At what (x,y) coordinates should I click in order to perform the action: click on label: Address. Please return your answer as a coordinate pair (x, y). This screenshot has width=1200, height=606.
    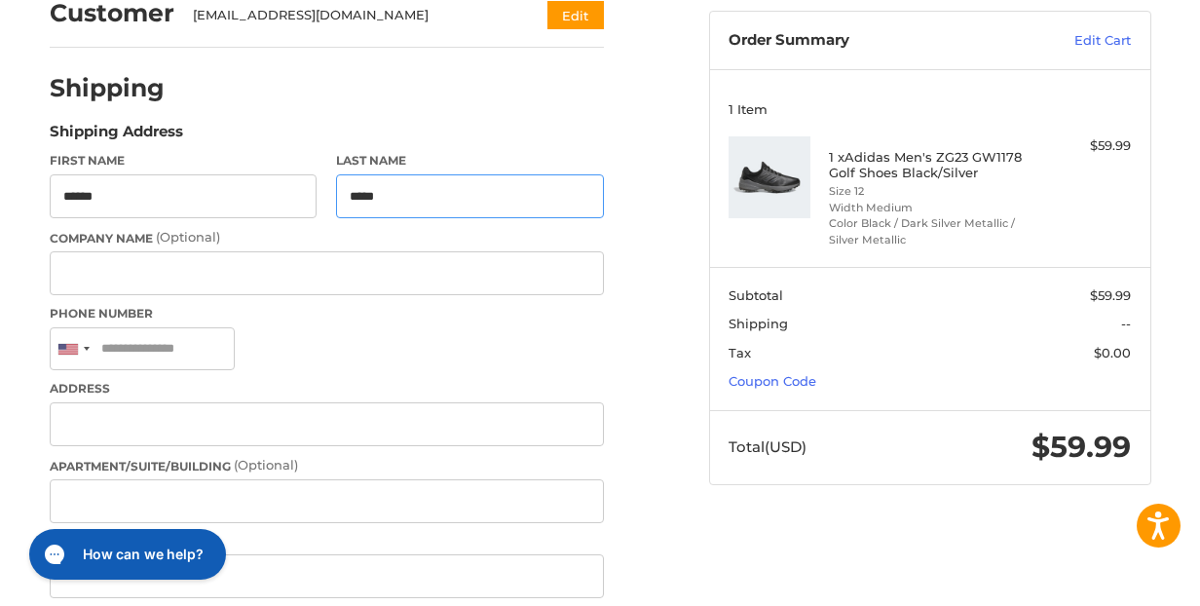
    Looking at the image, I should click on (326, 389).